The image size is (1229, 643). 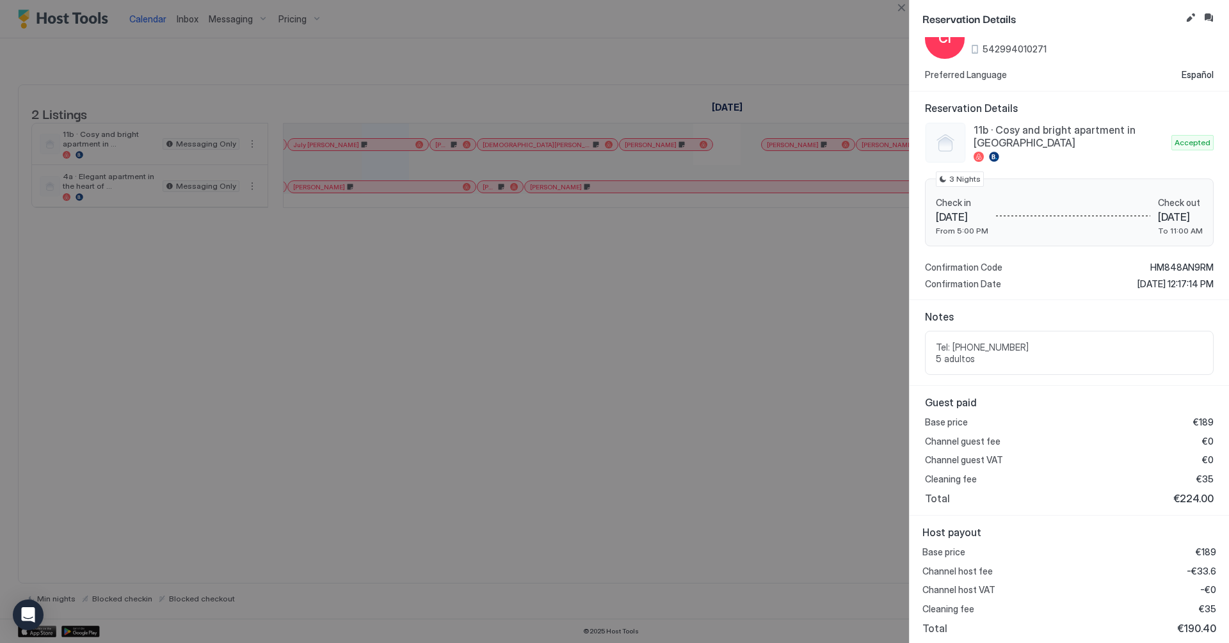 I want to click on span: Guest paid, so click(x=1069, y=403).